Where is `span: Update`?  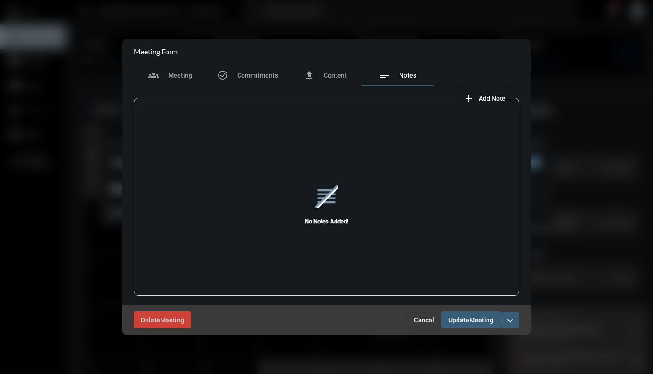 span: Update is located at coordinates (459, 320).